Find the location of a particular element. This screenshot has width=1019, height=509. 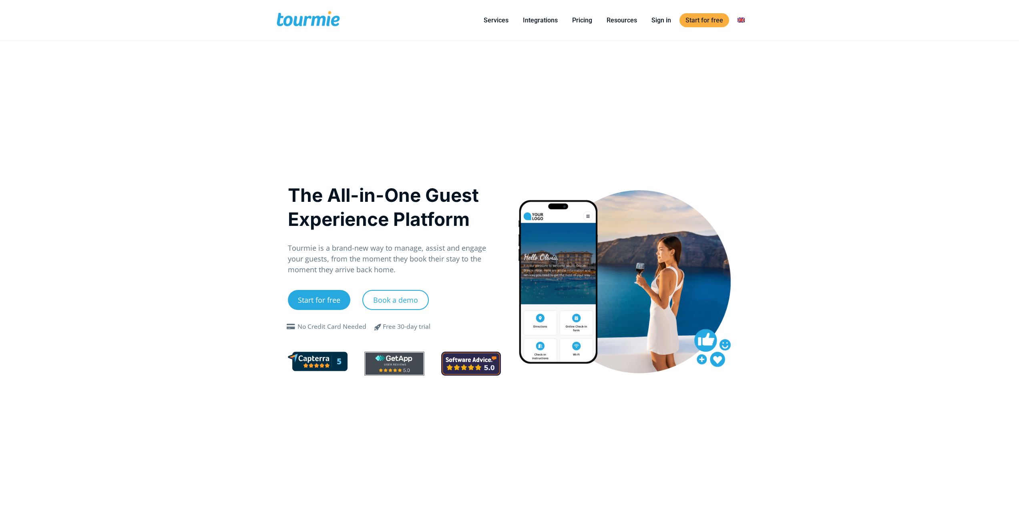

div: No Credit Card Needed is located at coordinates (332, 327).